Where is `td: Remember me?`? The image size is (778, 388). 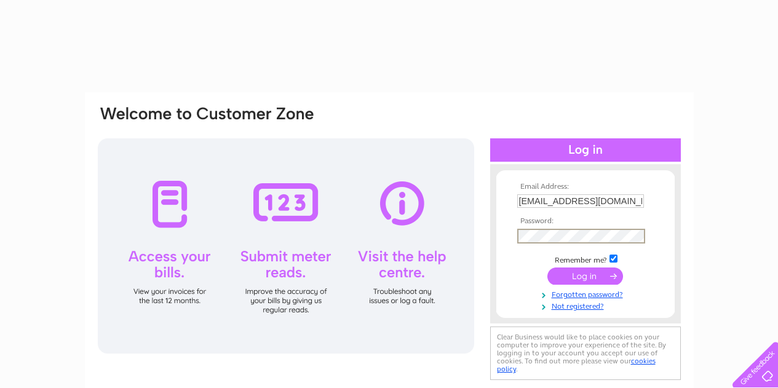 td: Remember me? is located at coordinates (585, 259).